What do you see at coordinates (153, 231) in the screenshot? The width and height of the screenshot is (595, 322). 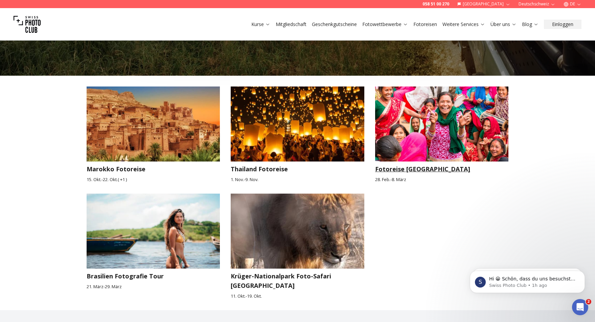 I see `img: Brasilien Fotografie Tour` at bounding box center [153, 231].